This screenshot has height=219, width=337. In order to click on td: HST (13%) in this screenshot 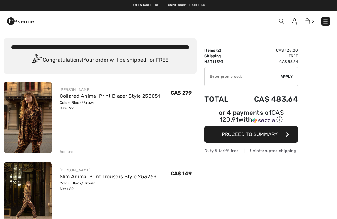, I will do `click(221, 62)`.